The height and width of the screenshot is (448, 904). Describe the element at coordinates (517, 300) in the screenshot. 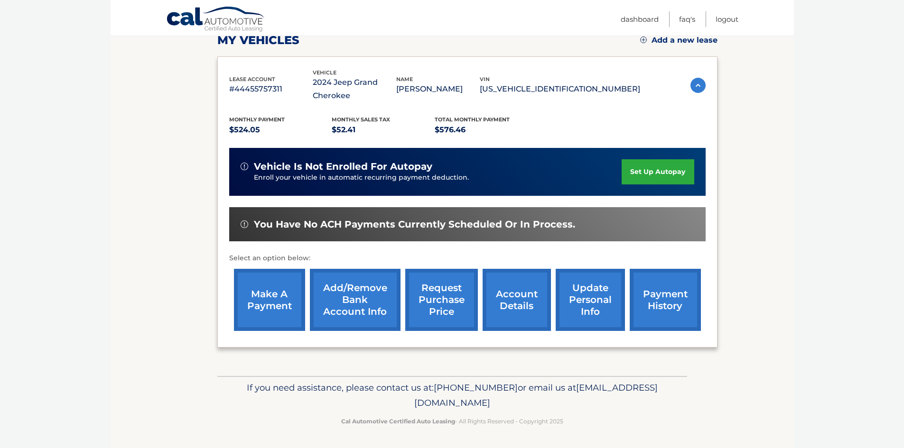

I see `a: account details` at that location.